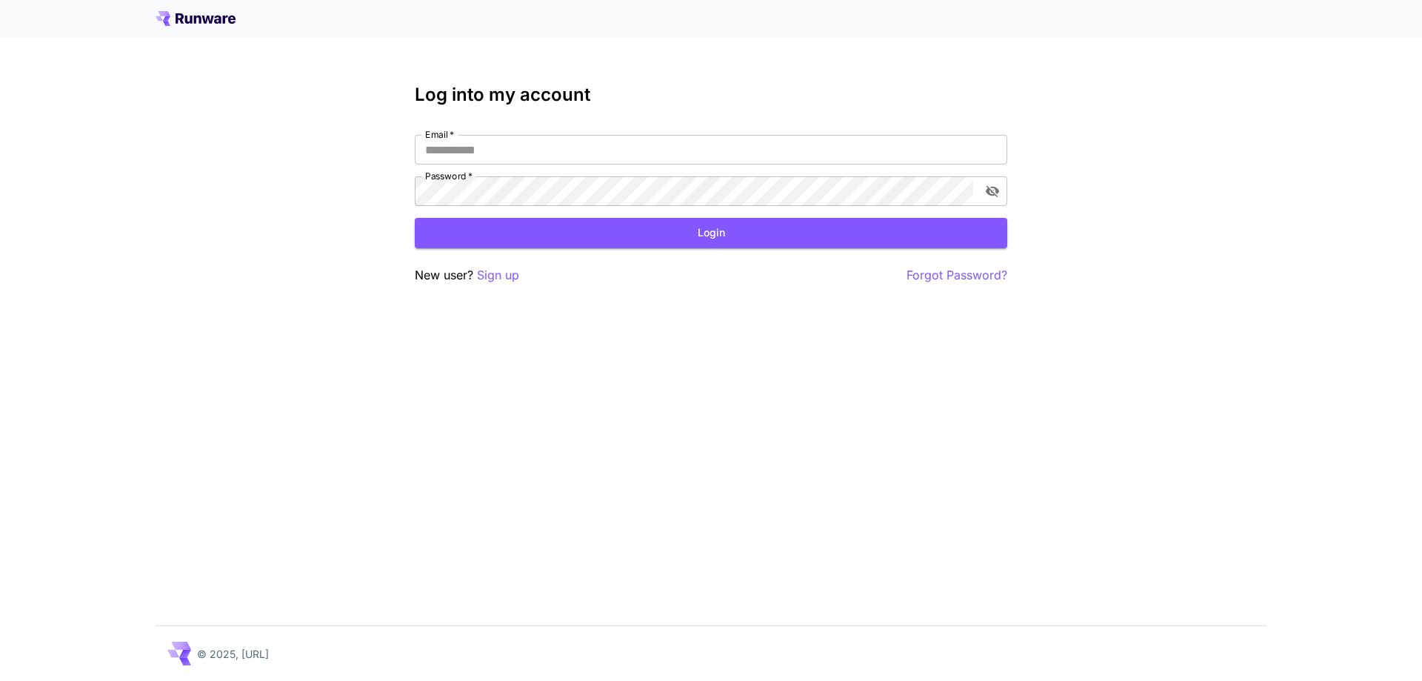 The height and width of the screenshot is (681, 1422). I want to click on button: toggle password visibility, so click(993, 191).